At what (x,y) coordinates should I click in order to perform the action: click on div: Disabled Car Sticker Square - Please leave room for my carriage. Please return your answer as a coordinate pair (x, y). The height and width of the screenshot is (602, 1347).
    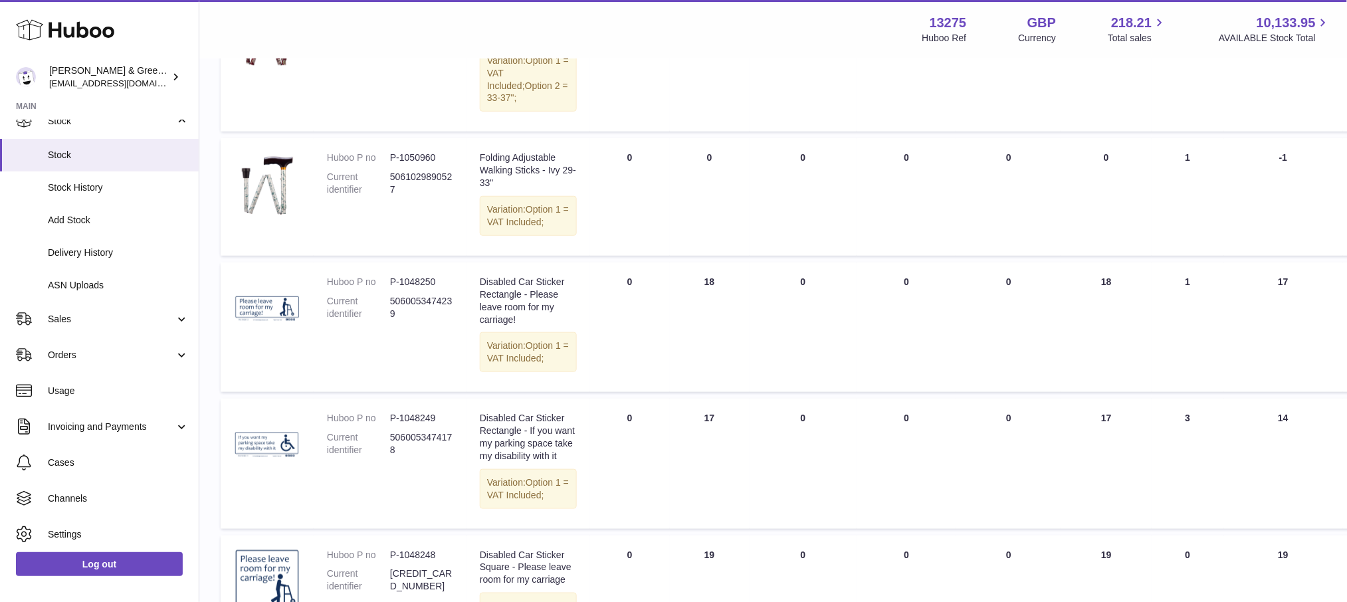
    Looking at the image, I should click on (528, 567).